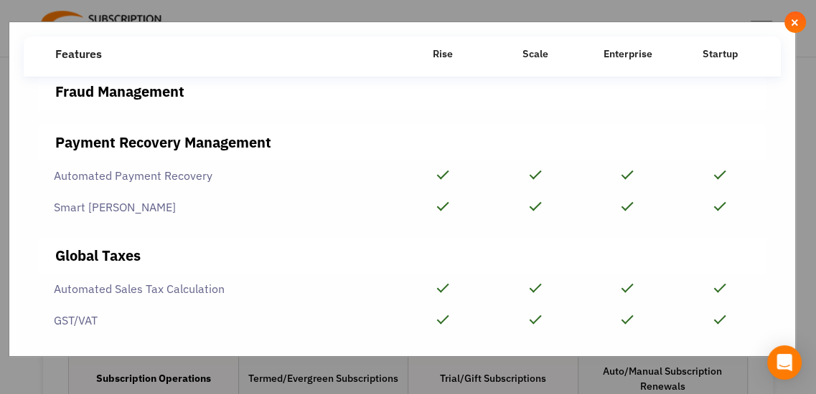 The width and height of the screenshot is (816, 394). I want to click on div: GST/VAT, so click(217, 321).